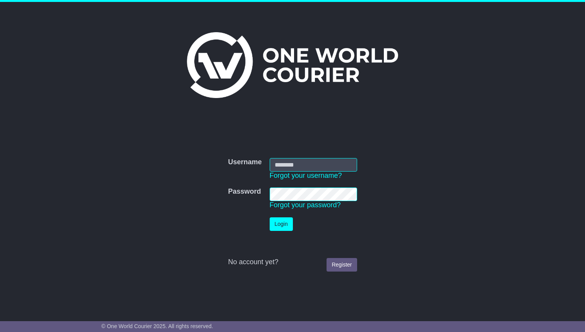 This screenshot has height=332, width=585. I want to click on img: One World, so click(292, 65).